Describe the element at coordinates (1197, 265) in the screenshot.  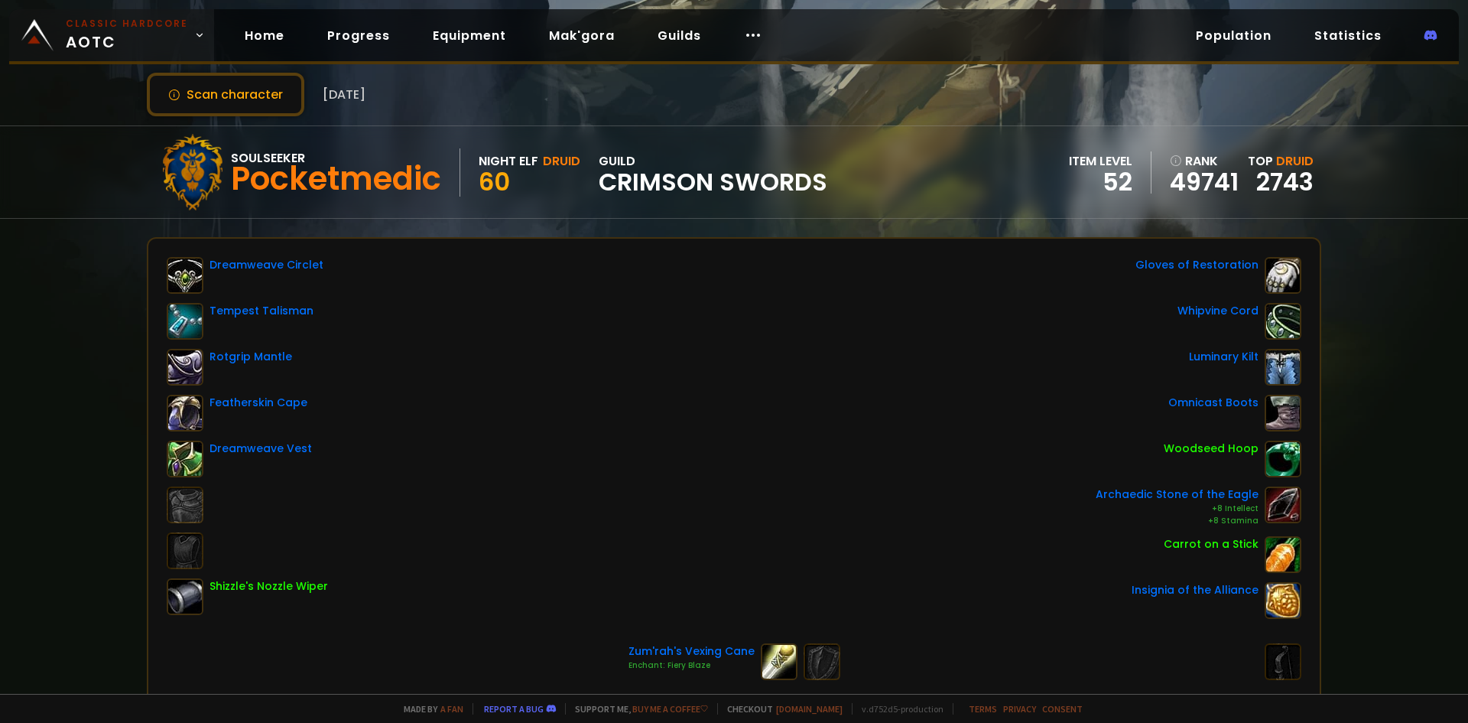
I see `div: Gloves of Restoration` at that location.